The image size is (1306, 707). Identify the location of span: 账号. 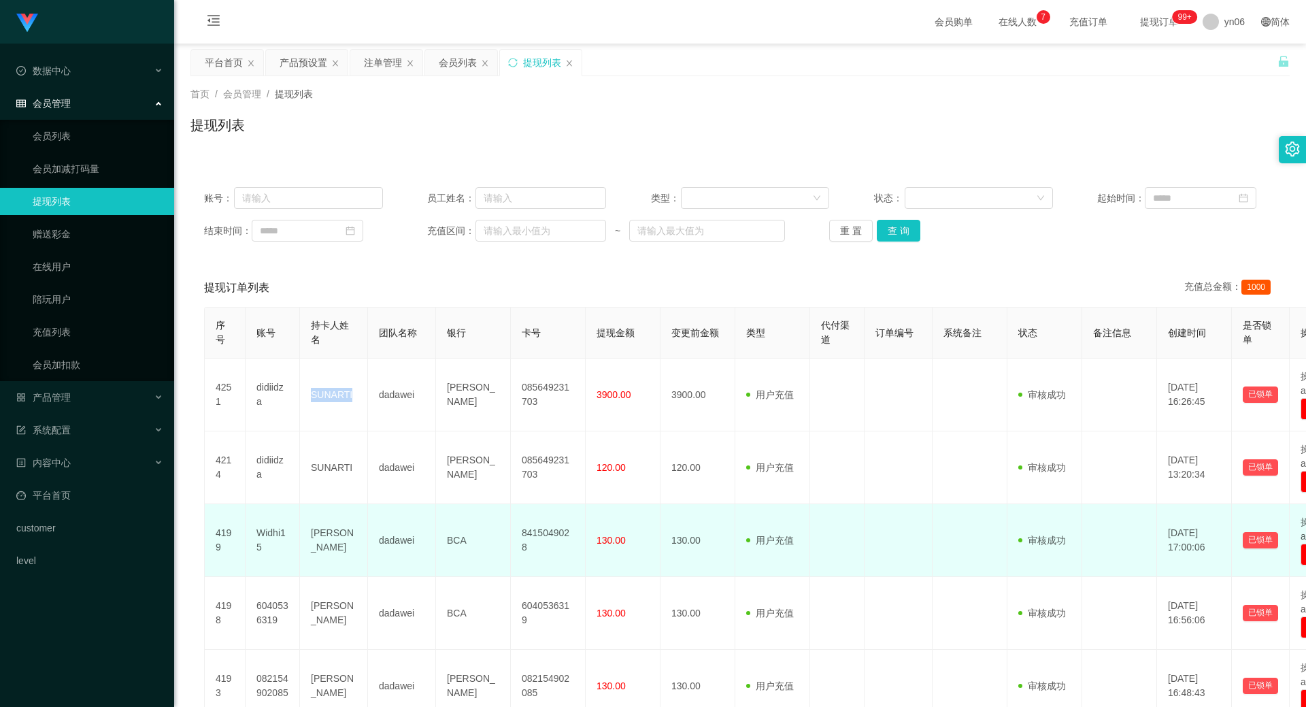
(266, 333).